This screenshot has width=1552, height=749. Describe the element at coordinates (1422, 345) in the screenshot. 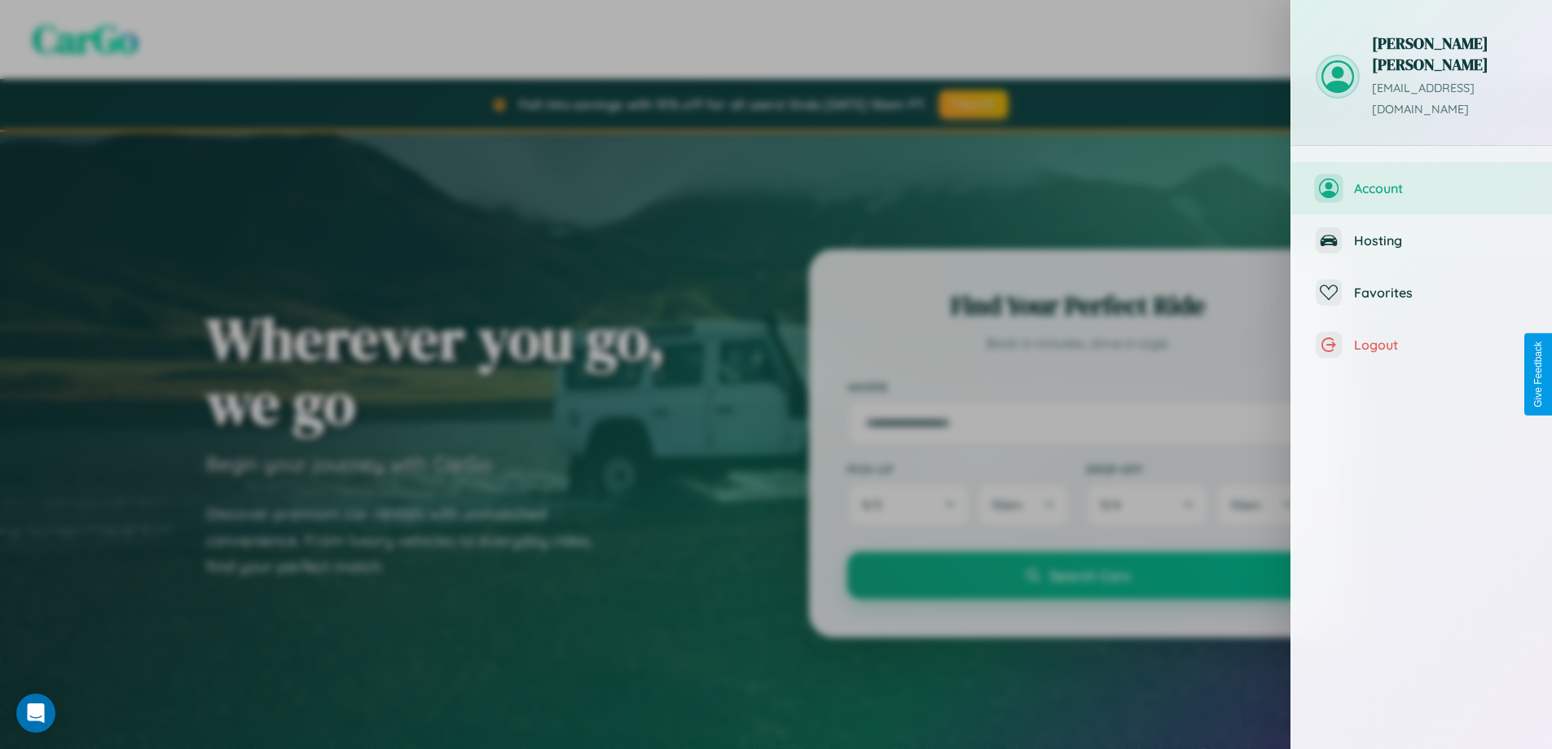

I see `button: Logout` at that location.